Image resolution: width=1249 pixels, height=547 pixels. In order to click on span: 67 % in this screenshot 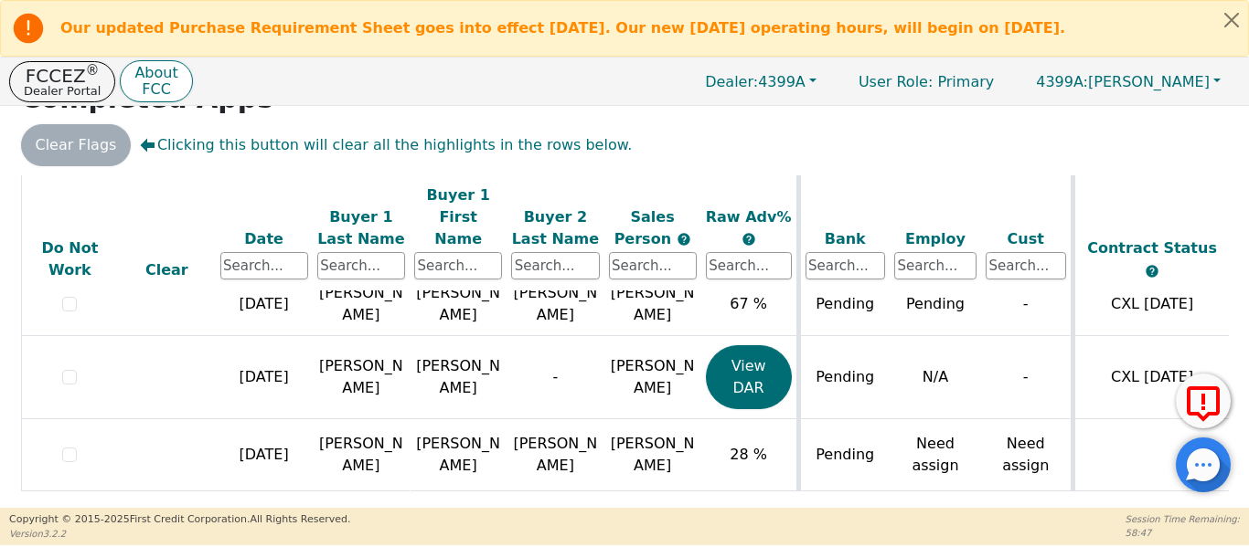, I will do `click(748, 303)`.